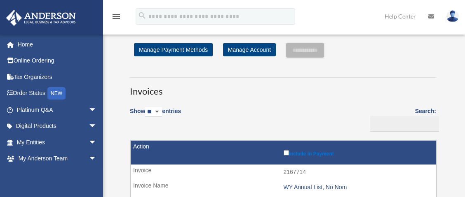 The image size is (465, 197). Describe the element at coordinates (57, 110) in the screenshot. I see `a: Platinum Q&Aarrow_drop_down` at that location.